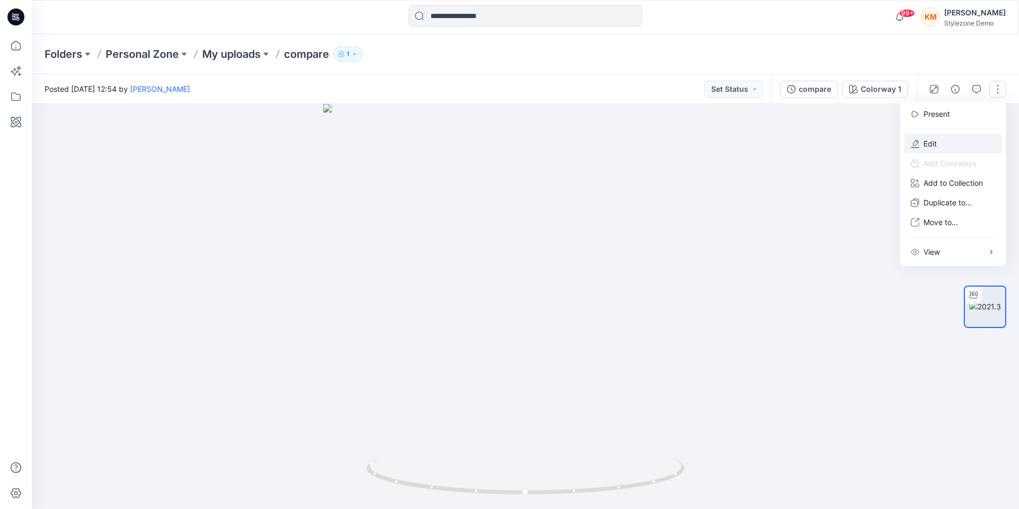 This screenshot has height=509, width=1019. I want to click on p: 1, so click(348, 54).